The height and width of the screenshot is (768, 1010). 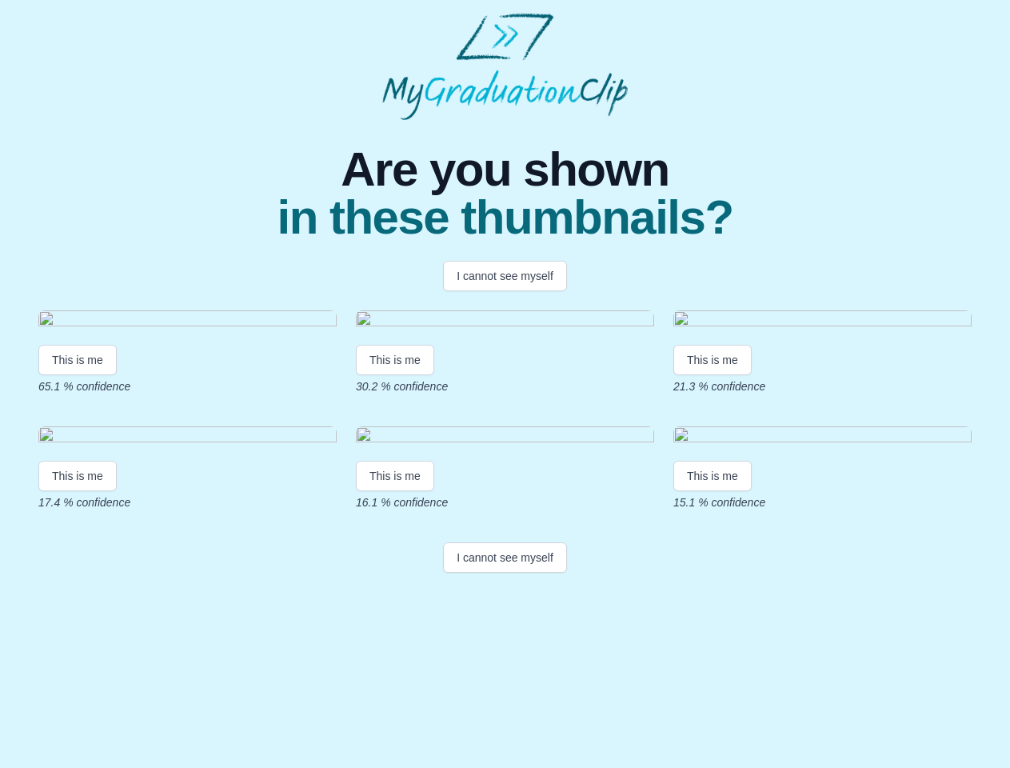 What do you see at coordinates (822, 321) in the screenshot?
I see `img: 20ce51b908b6ab7e7f8825752e35b01038b221c0.gif` at bounding box center [822, 321].